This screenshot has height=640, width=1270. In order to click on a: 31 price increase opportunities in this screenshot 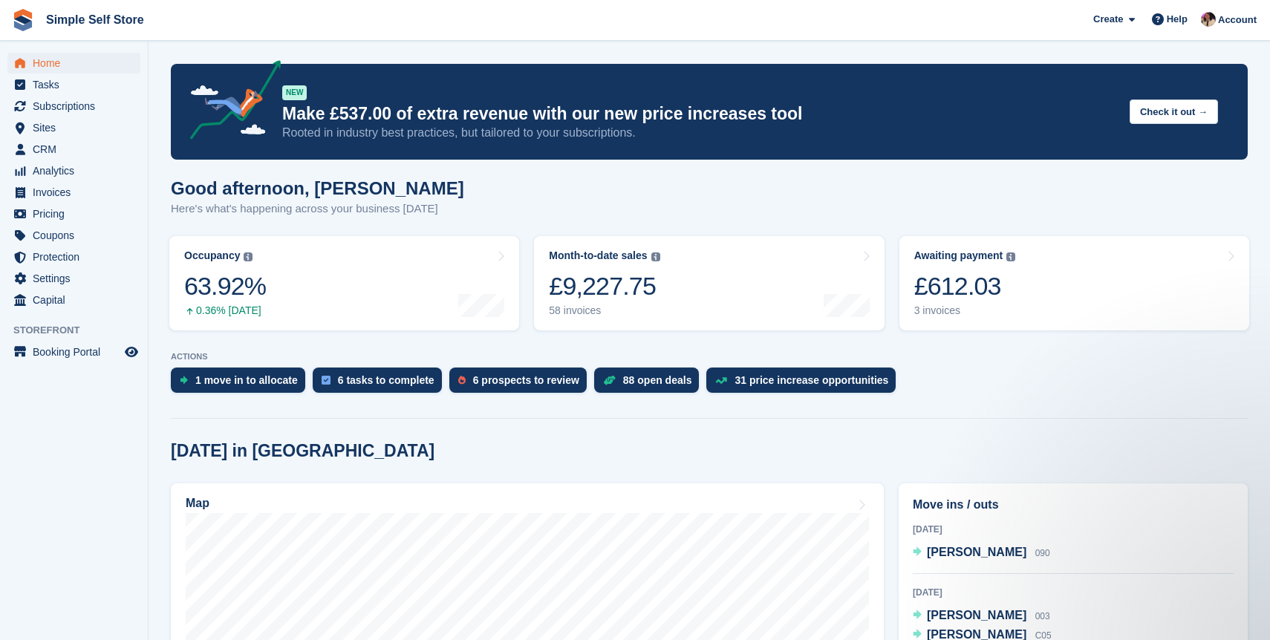, I will do `click(805, 384)`.